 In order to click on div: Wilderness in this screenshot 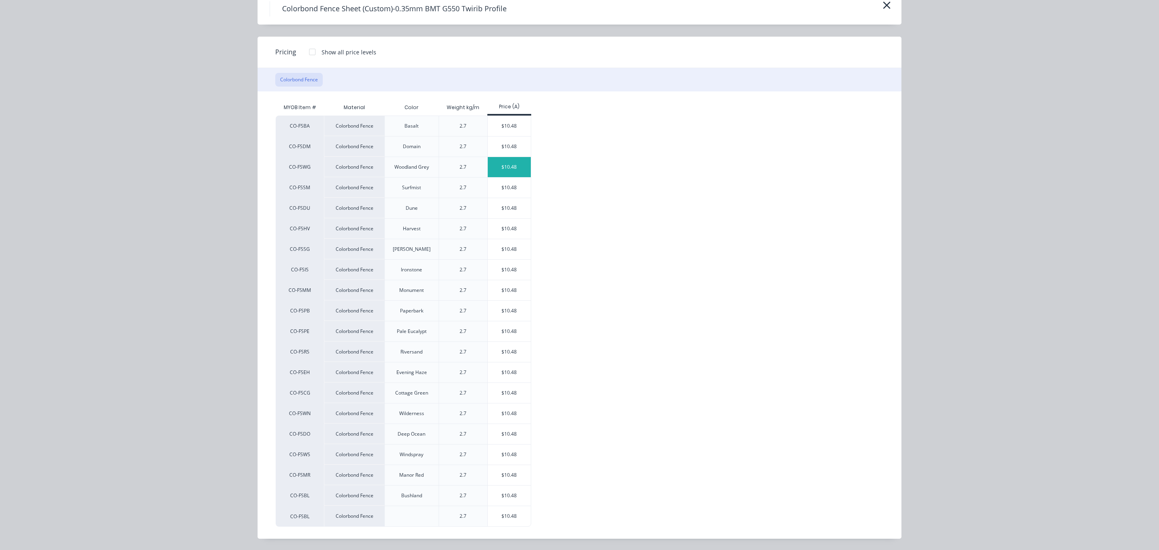, I will do `click(412, 413)`.